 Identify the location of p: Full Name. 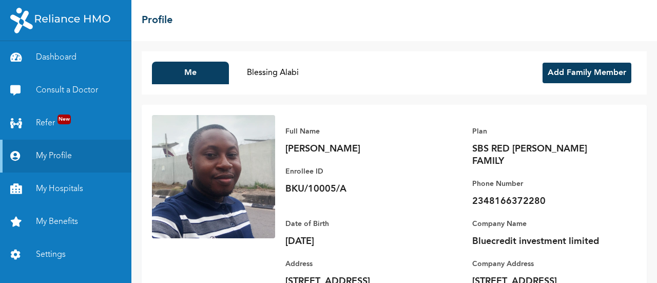
(357, 131).